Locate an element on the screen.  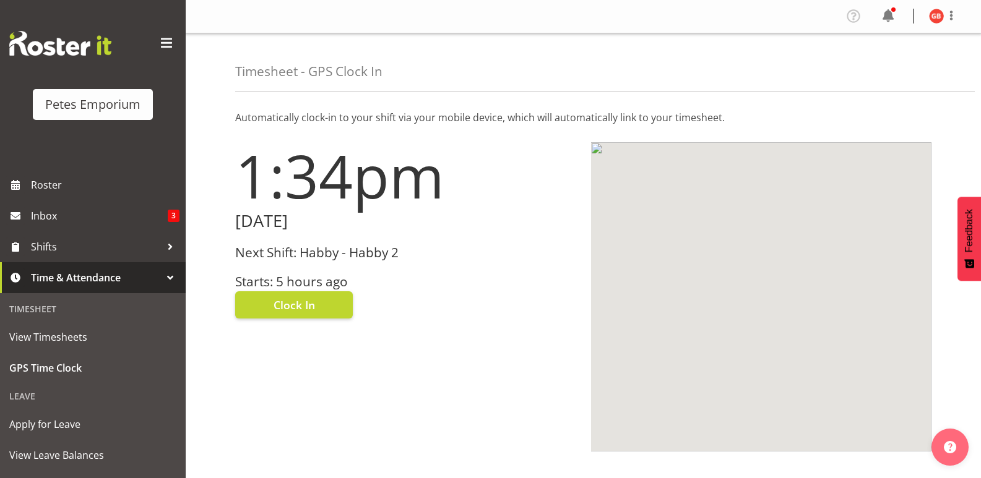
h4: Timesheet - GPS Clock In is located at coordinates (309, 71).